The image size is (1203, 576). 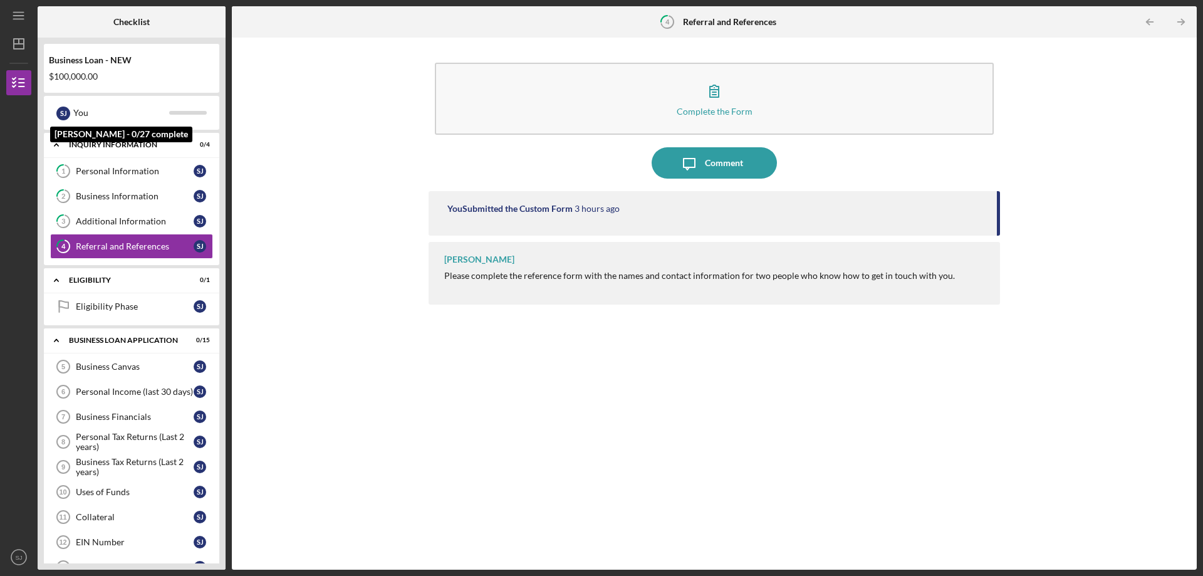 I want to click on tspan: 11, so click(x=63, y=517).